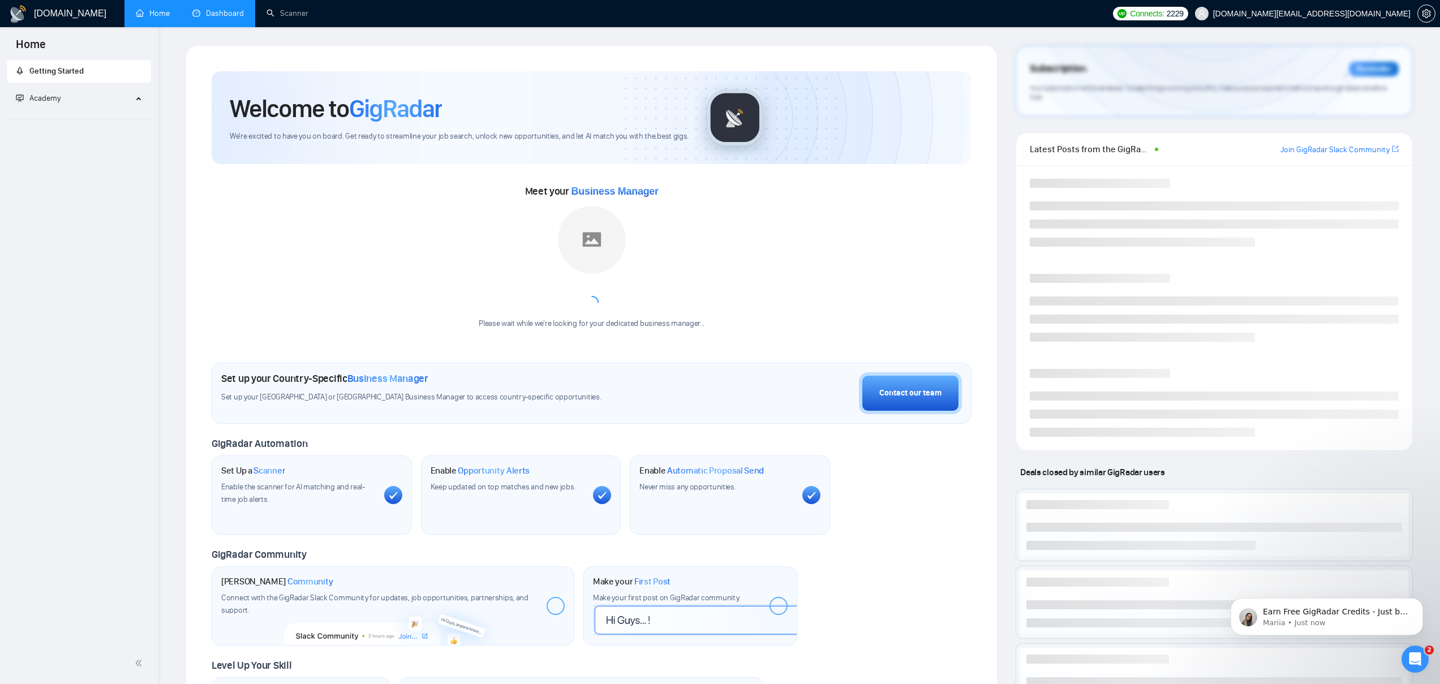  I want to click on span: Deals closed by similar GigRadar users, so click(1092, 472).